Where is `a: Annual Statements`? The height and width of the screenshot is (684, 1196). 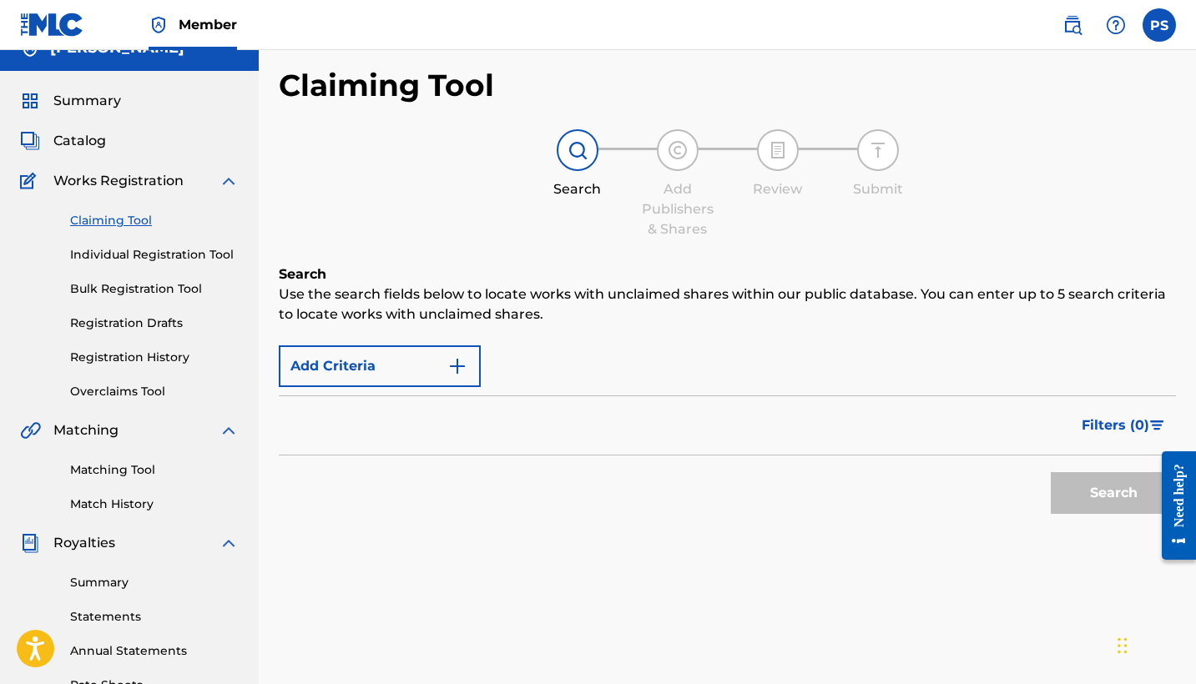 a: Annual Statements is located at coordinates (154, 651).